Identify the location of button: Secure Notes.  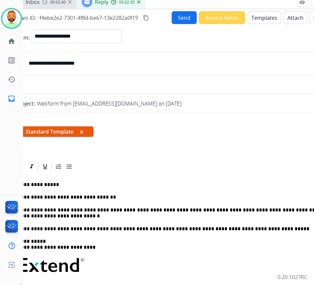
(222, 17).